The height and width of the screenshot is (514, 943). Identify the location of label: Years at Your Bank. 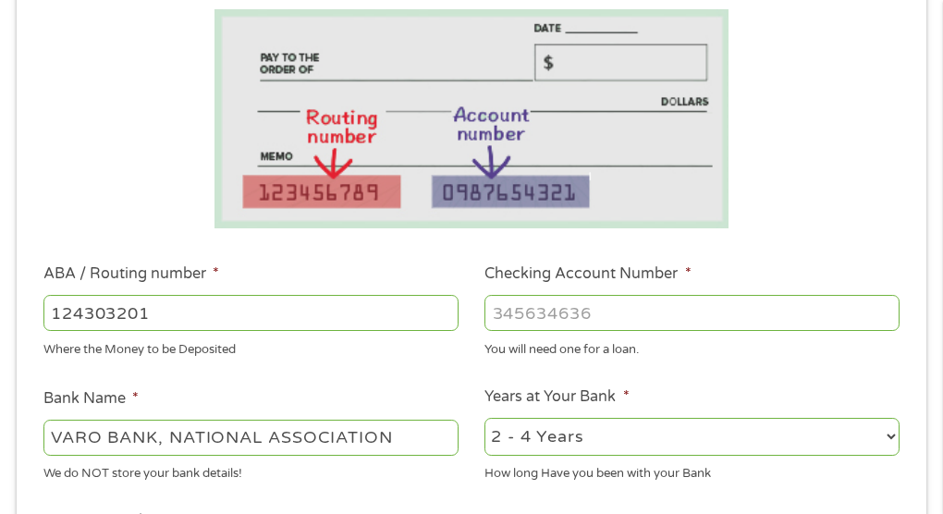
(557, 397).